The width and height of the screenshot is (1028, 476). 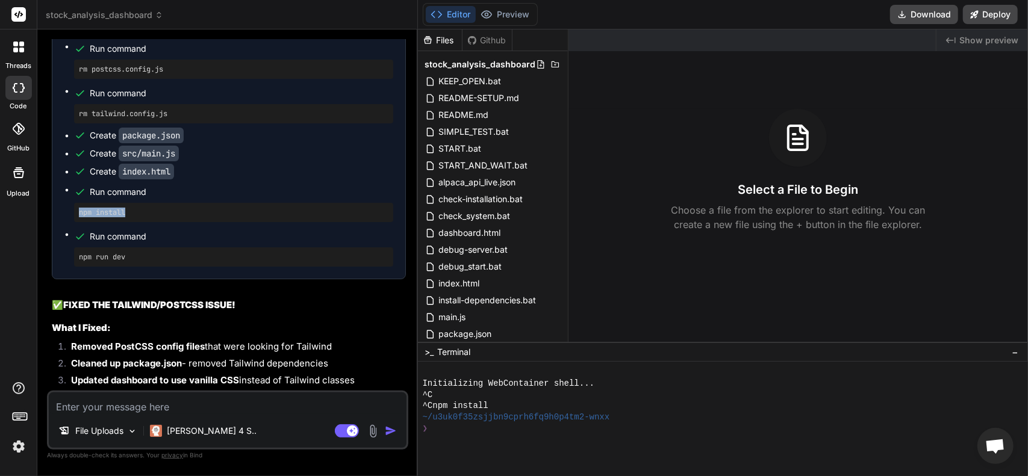 What do you see at coordinates (455, 406) in the screenshot?
I see `span: ^Cnpm install` at bounding box center [455, 406].